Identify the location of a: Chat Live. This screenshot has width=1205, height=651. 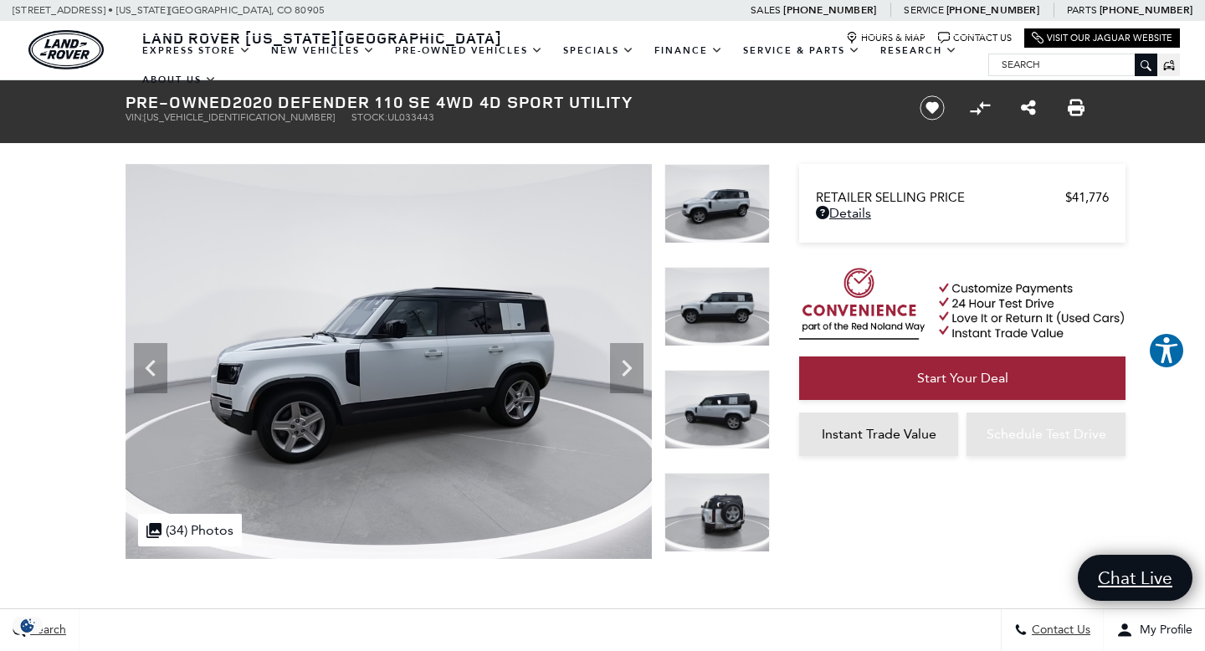
(1135, 578).